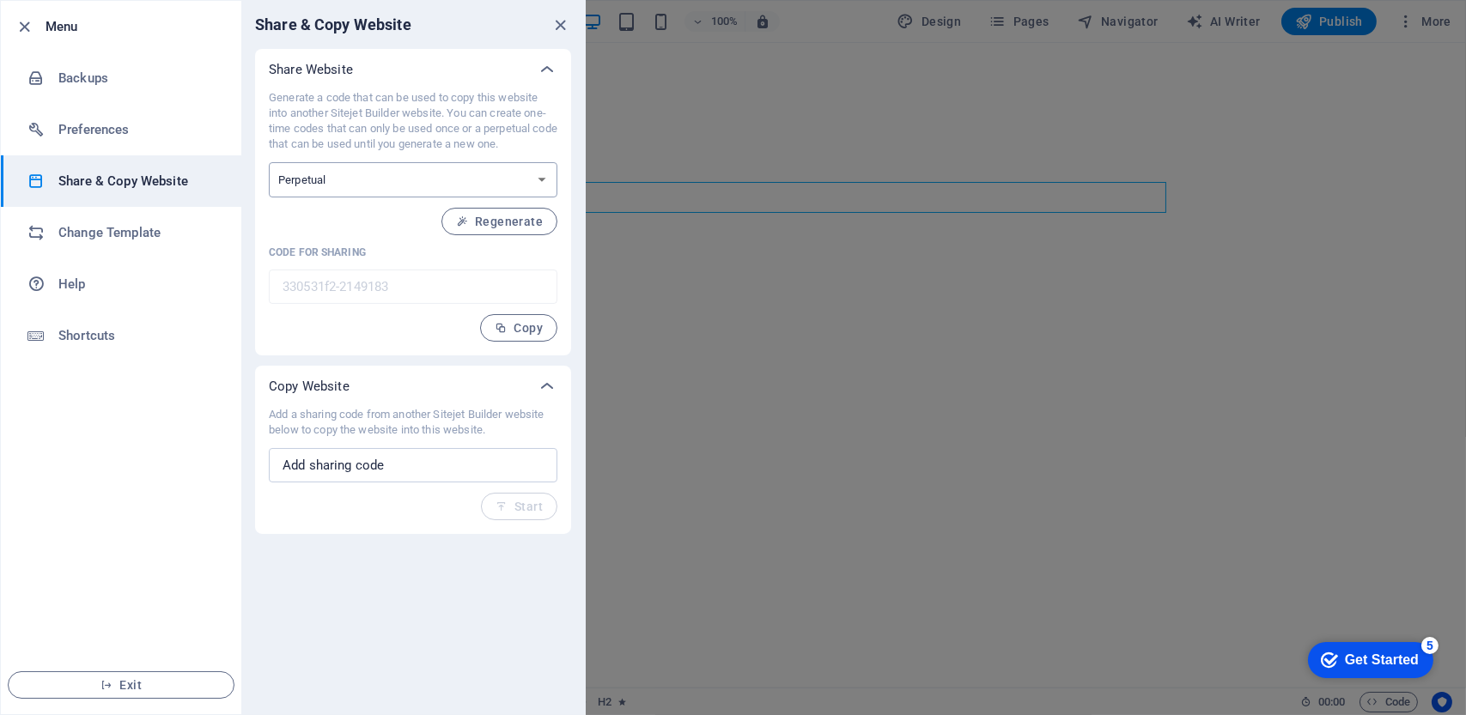 Image resolution: width=1466 pixels, height=715 pixels. What do you see at coordinates (137, 233) in the screenshot?
I see `h6: Change Template` at bounding box center [137, 233].